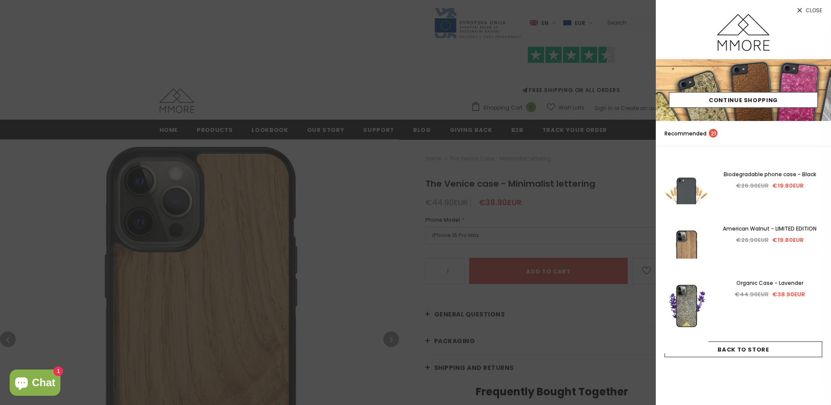 This screenshot has height=405, width=831. I want to click on span: 21, so click(713, 133).